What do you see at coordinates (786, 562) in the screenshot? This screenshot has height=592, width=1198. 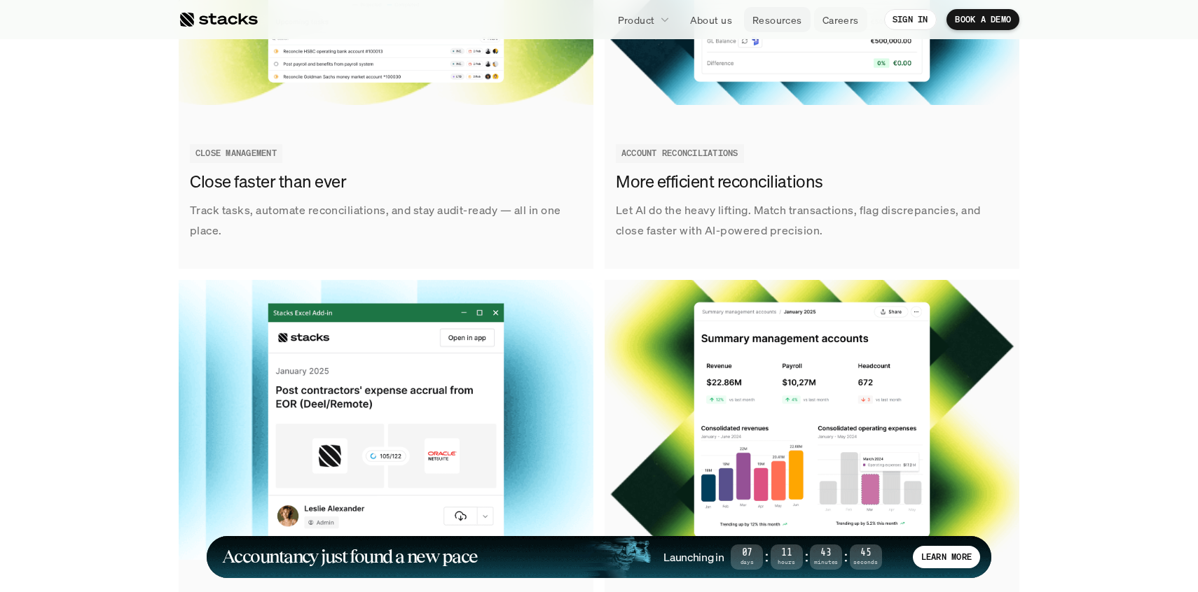 I see `span: Hours` at bounding box center [786, 562].